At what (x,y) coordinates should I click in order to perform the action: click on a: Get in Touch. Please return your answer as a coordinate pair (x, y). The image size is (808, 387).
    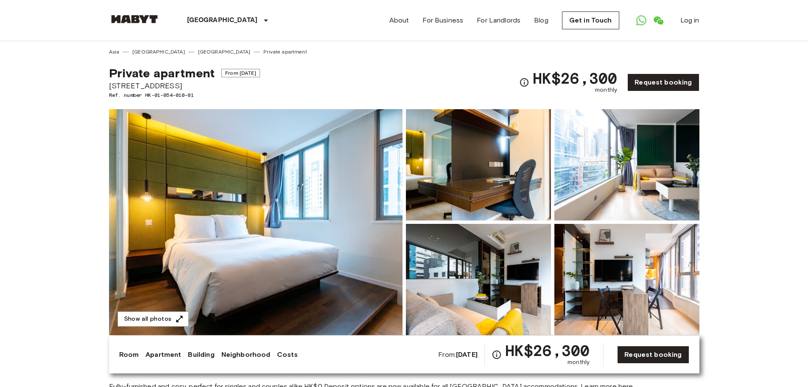
    Looking at the image, I should click on (591, 20).